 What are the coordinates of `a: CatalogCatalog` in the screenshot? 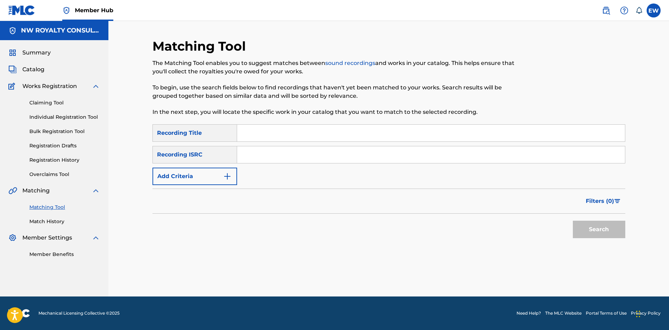 It's located at (26, 70).